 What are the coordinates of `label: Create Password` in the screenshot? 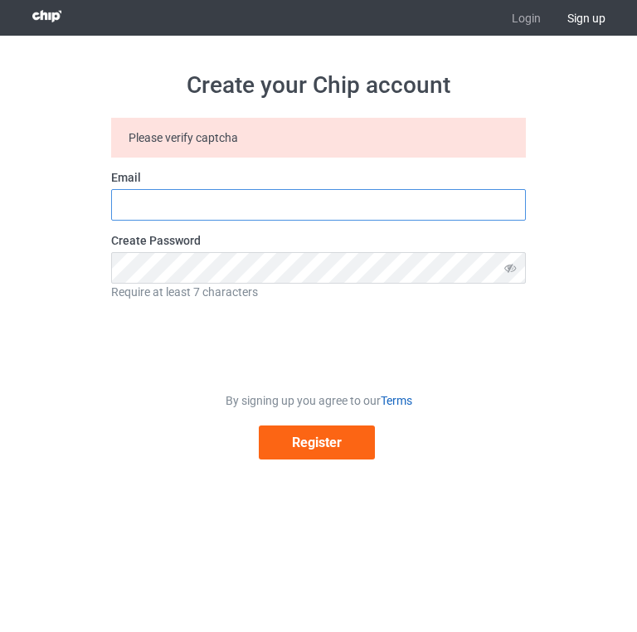 It's located at (319, 241).